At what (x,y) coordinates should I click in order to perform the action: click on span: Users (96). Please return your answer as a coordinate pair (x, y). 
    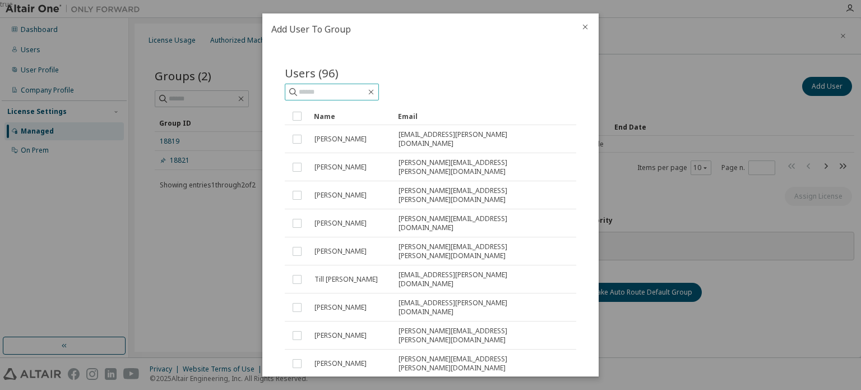
    Looking at the image, I should click on (312, 73).